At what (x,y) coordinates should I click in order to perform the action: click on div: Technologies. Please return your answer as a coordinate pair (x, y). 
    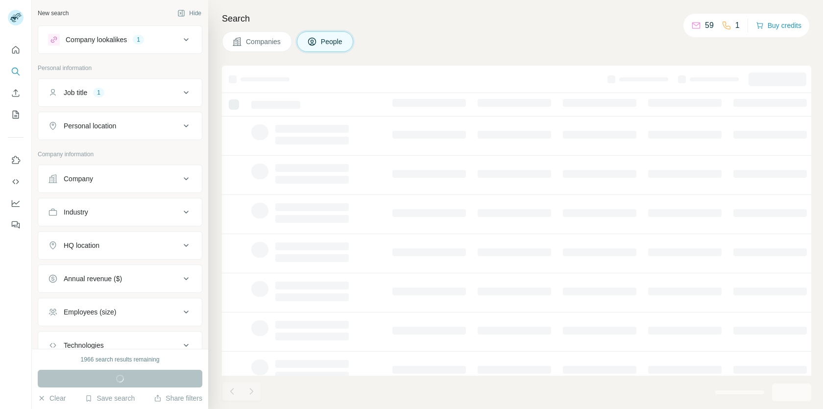
    Looking at the image, I should click on (84, 345).